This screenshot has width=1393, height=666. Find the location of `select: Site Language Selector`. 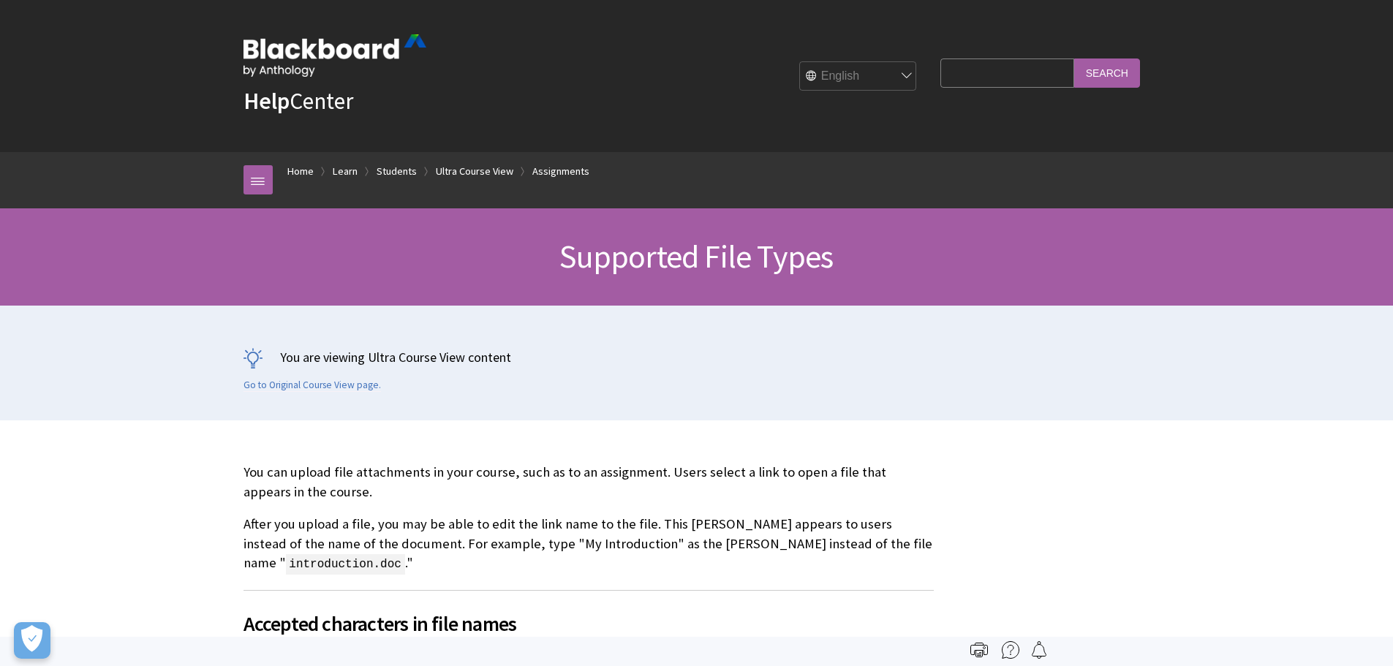

select: Site Language Selector is located at coordinates (859, 77).